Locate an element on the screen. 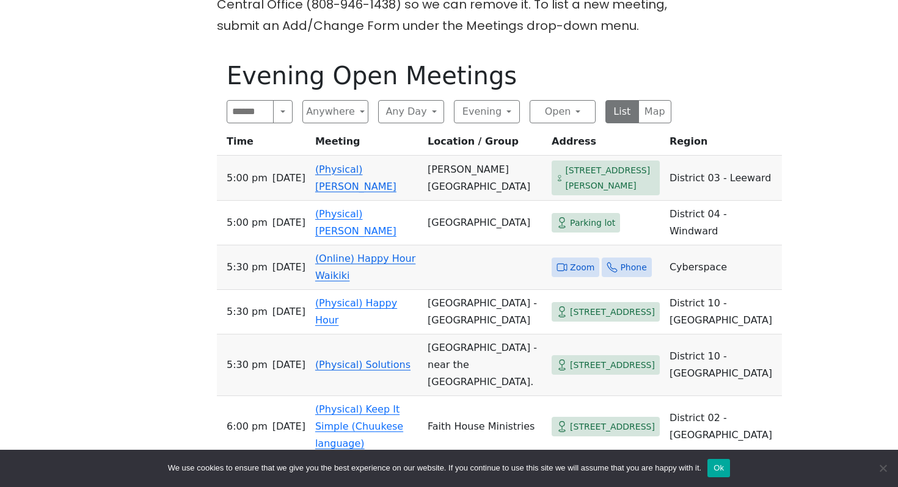  button: Open is located at coordinates (562, 112).